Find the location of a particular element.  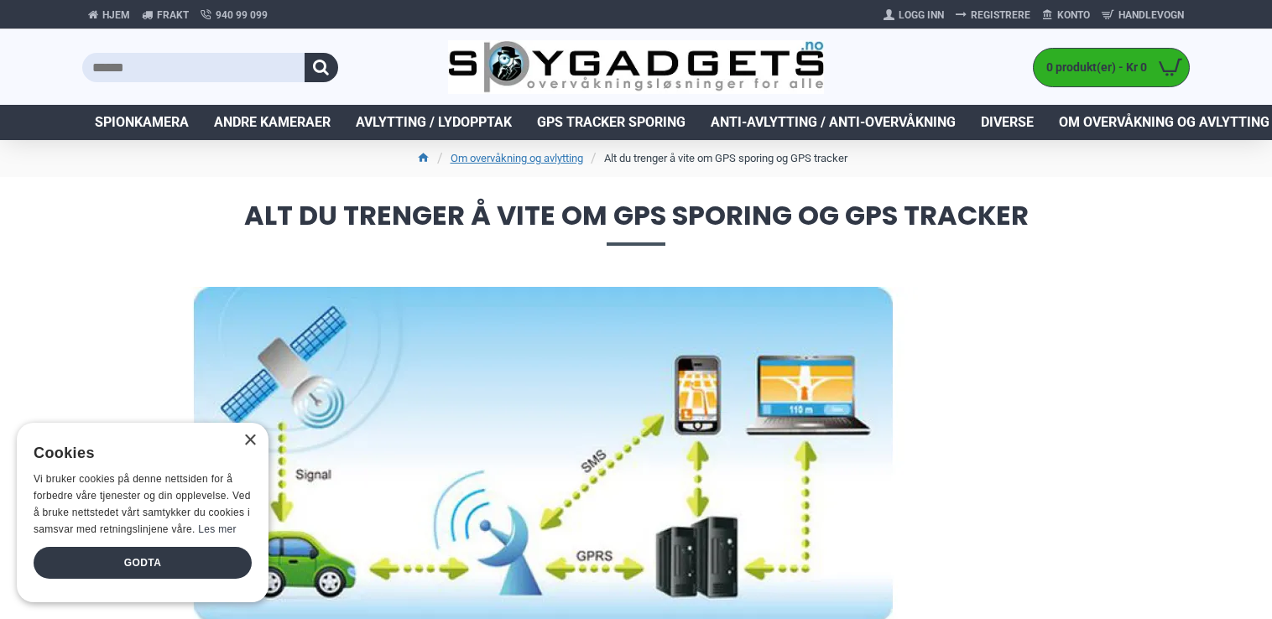

span: Diverse is located at coordinates (1007, 122).